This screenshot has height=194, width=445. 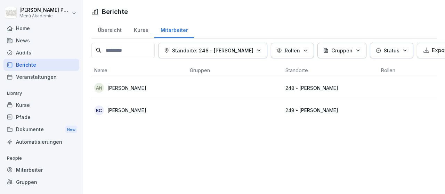 What do you see at coordinates (41, 130) in the screenshot?
I see `a: DokumenteNew` at bounding box center [41, 130].